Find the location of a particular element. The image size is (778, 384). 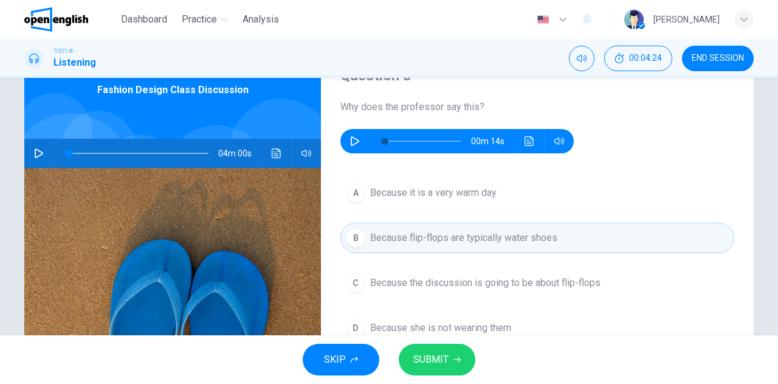

span: Because she is not wearing them is located at coordinates (441, 328).